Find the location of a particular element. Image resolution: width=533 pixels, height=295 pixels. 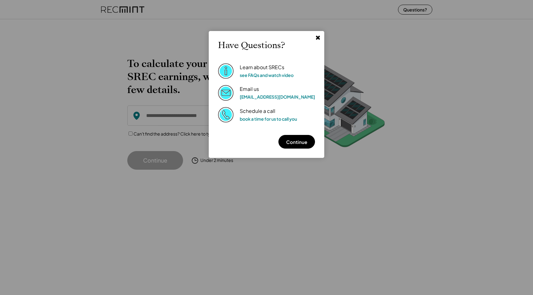

h2: Have Questions? is located at coordinates (252, 46).